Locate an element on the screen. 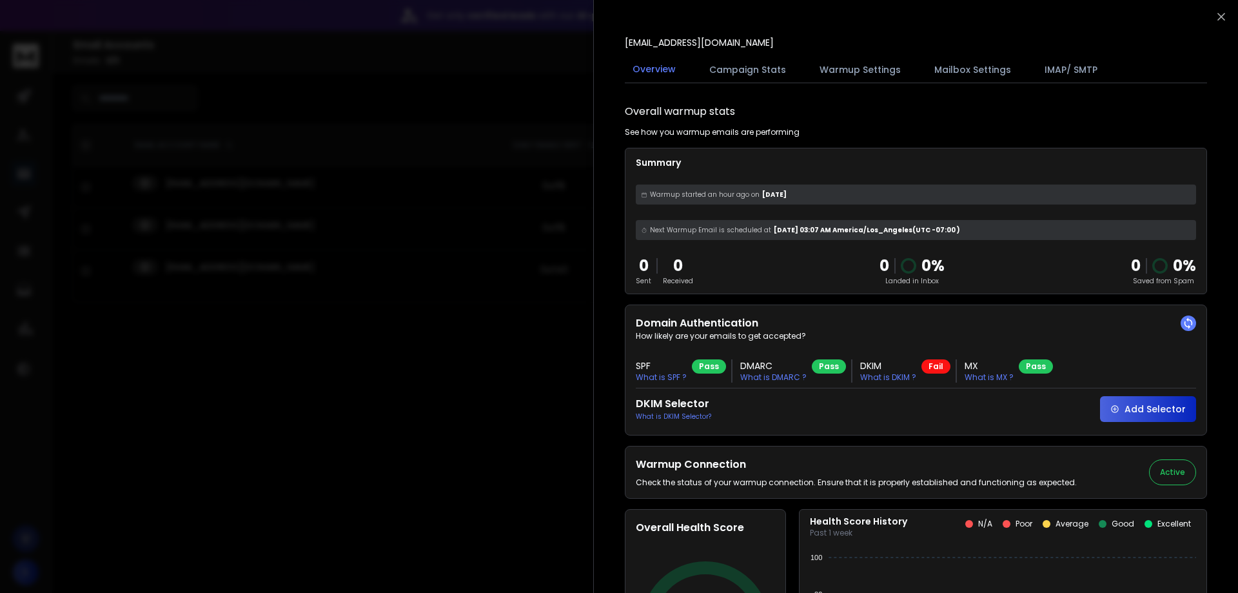 The image size is (1238, 593). button: Add Selector is located at coordinates (1148, 409).